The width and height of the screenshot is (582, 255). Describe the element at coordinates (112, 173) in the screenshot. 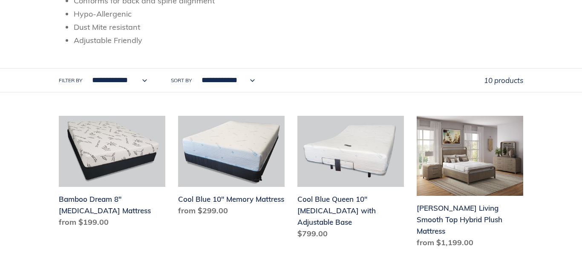

I see `a: Bamboo Dream 8" Memory Foam Mattress` at that location.